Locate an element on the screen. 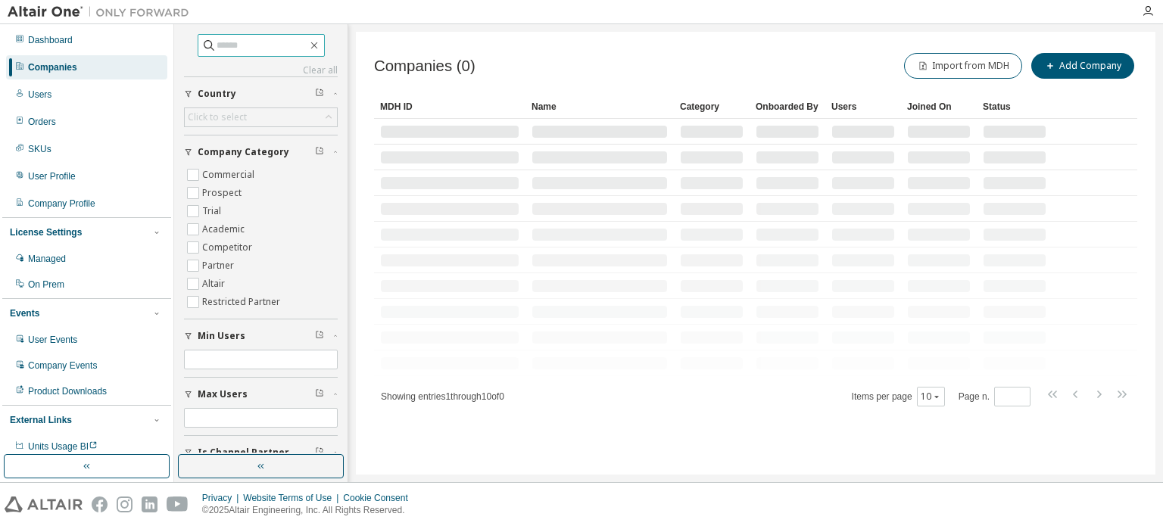 The width and height of the screenshot is (1163, 526). img: facebook.svg is located at coordinates (99, 504).